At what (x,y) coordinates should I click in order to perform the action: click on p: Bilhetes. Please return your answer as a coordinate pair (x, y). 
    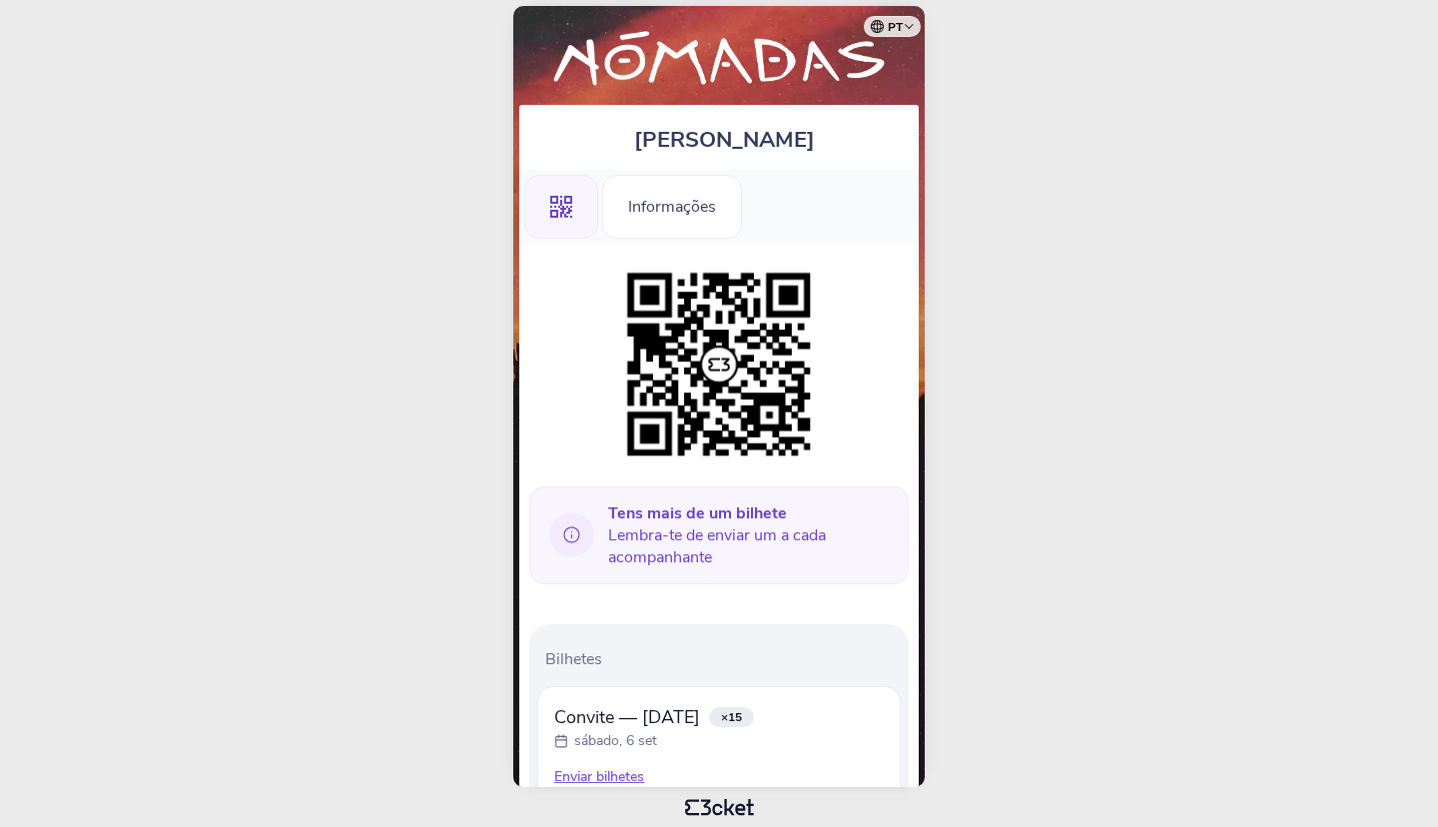
    Looking at the image, I should click on (723, 659).